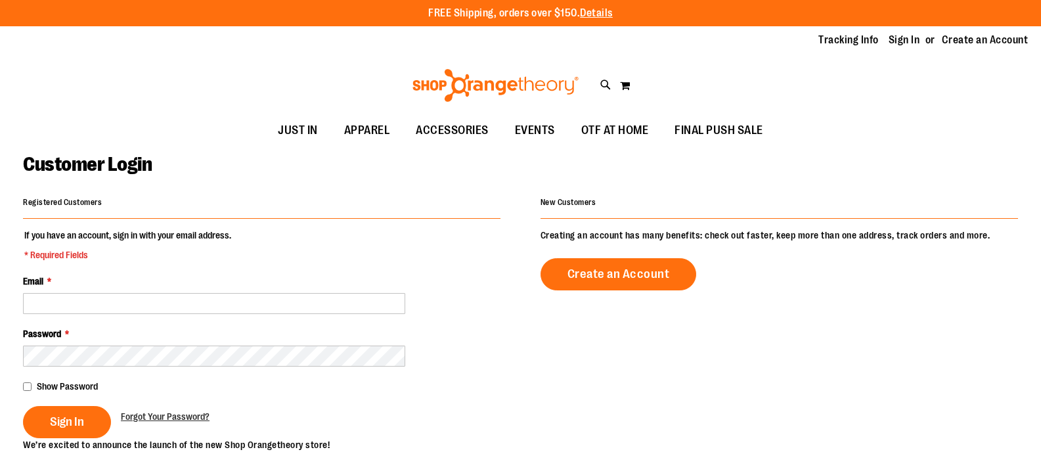  What do you see at coordinates (367, 130) in the screenshot?
I see `span: APPAREL` at bounding box center [367, 130].